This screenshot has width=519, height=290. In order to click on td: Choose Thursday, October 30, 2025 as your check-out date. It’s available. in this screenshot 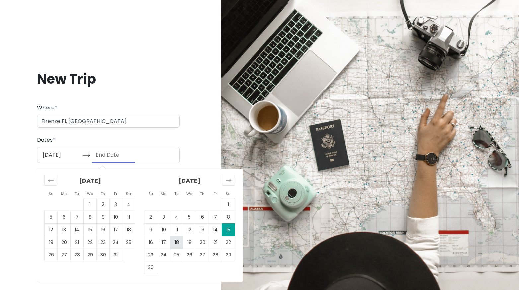, I will do `click(103, 255)`.